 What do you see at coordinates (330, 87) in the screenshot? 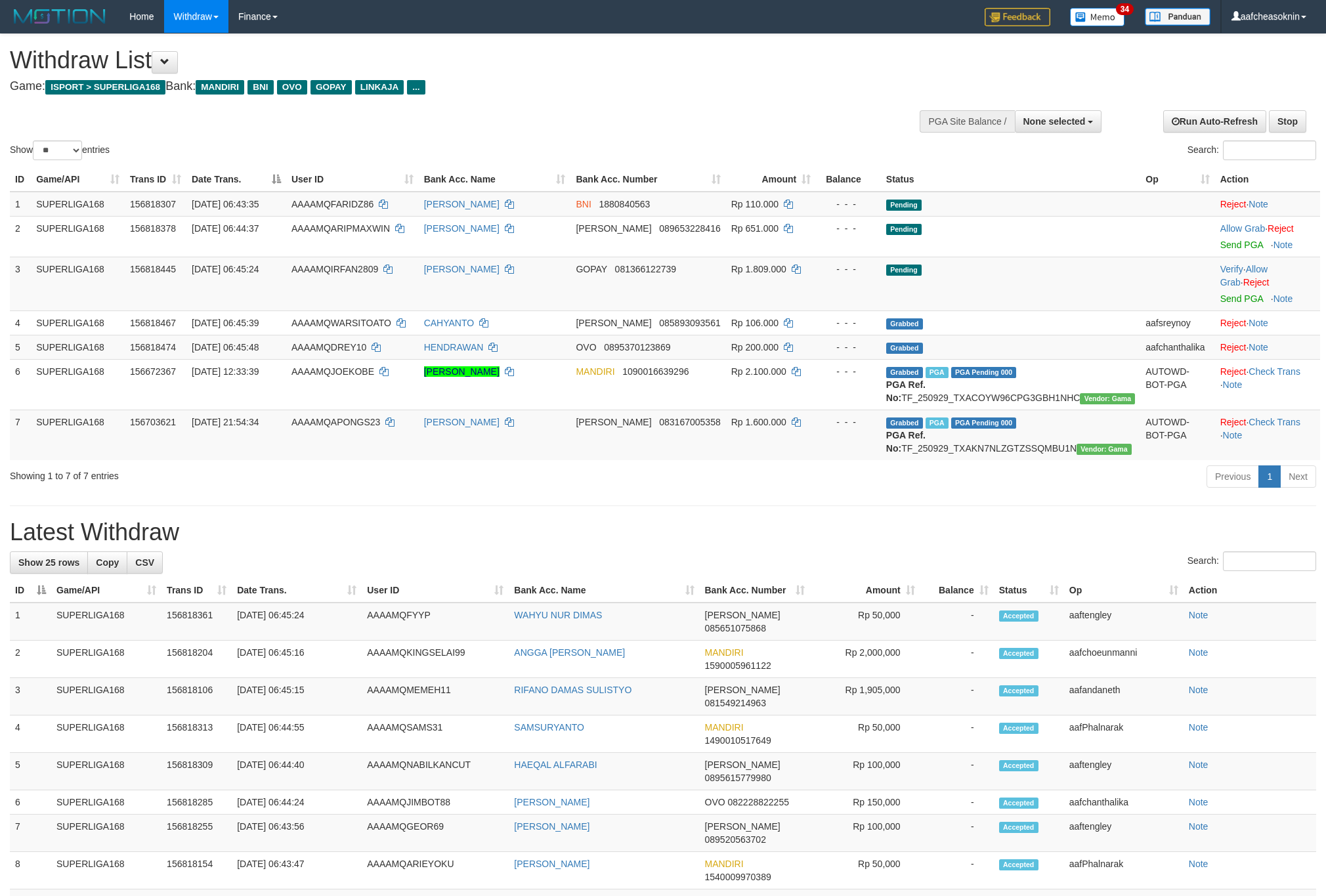
I see `span: GOPAY` at bounding box center [330, 87].